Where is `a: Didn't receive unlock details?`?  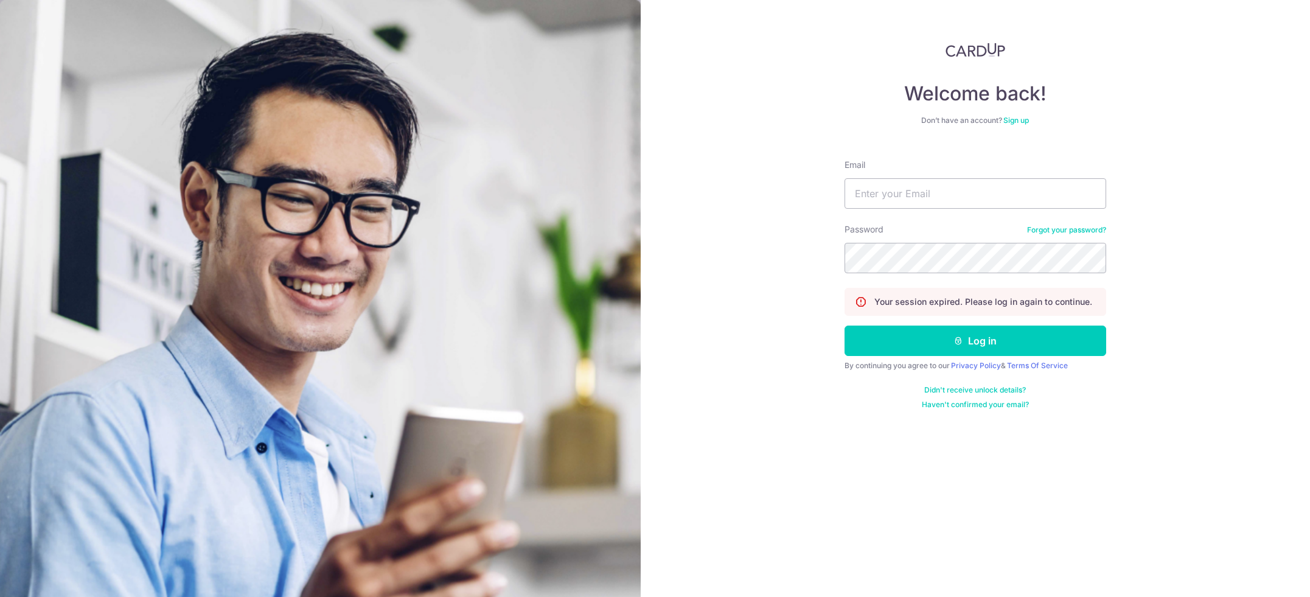
a: Didn't receive unlock details? is located at coordinates (974, 390).